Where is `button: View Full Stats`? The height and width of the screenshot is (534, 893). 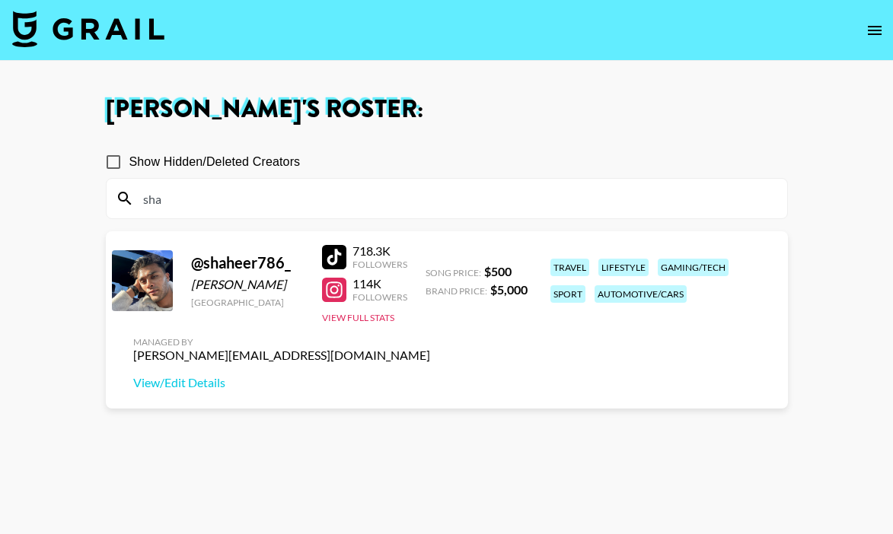 button: View Full Stats is located at coordinates (358, 317).